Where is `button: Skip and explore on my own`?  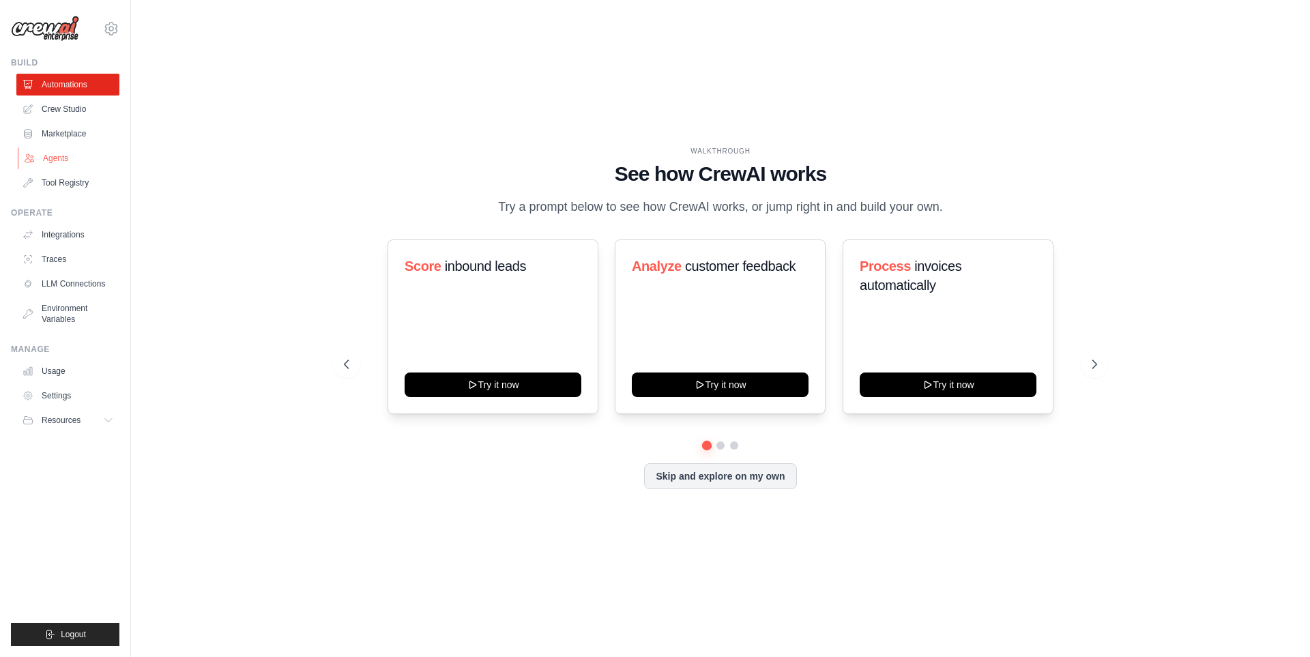
button: Skip and explore on my own is located at coordinates (720, 476).